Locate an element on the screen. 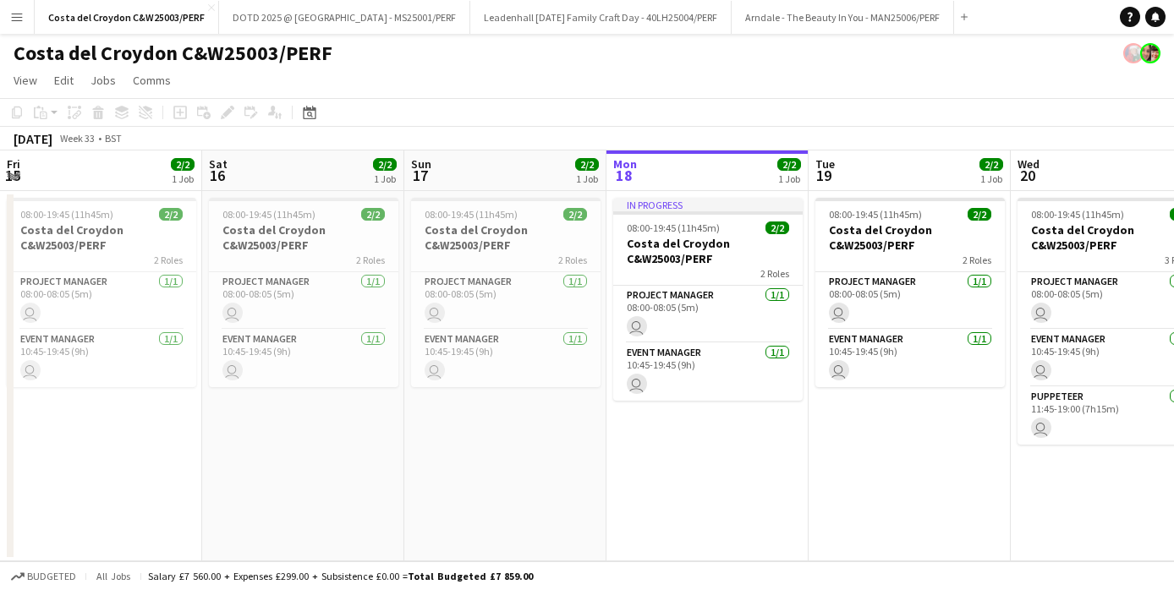 Image resolution: width=1174 pixels, height=590 pixels. span: Comms is located at coordinates (151, 80).